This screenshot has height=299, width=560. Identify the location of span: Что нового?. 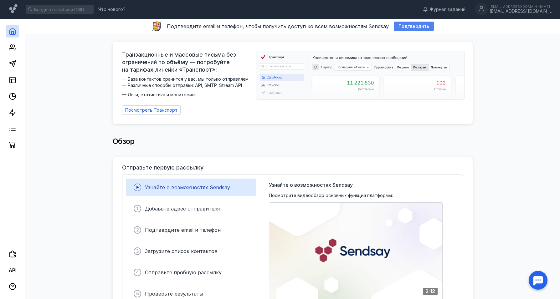
(112, 9).